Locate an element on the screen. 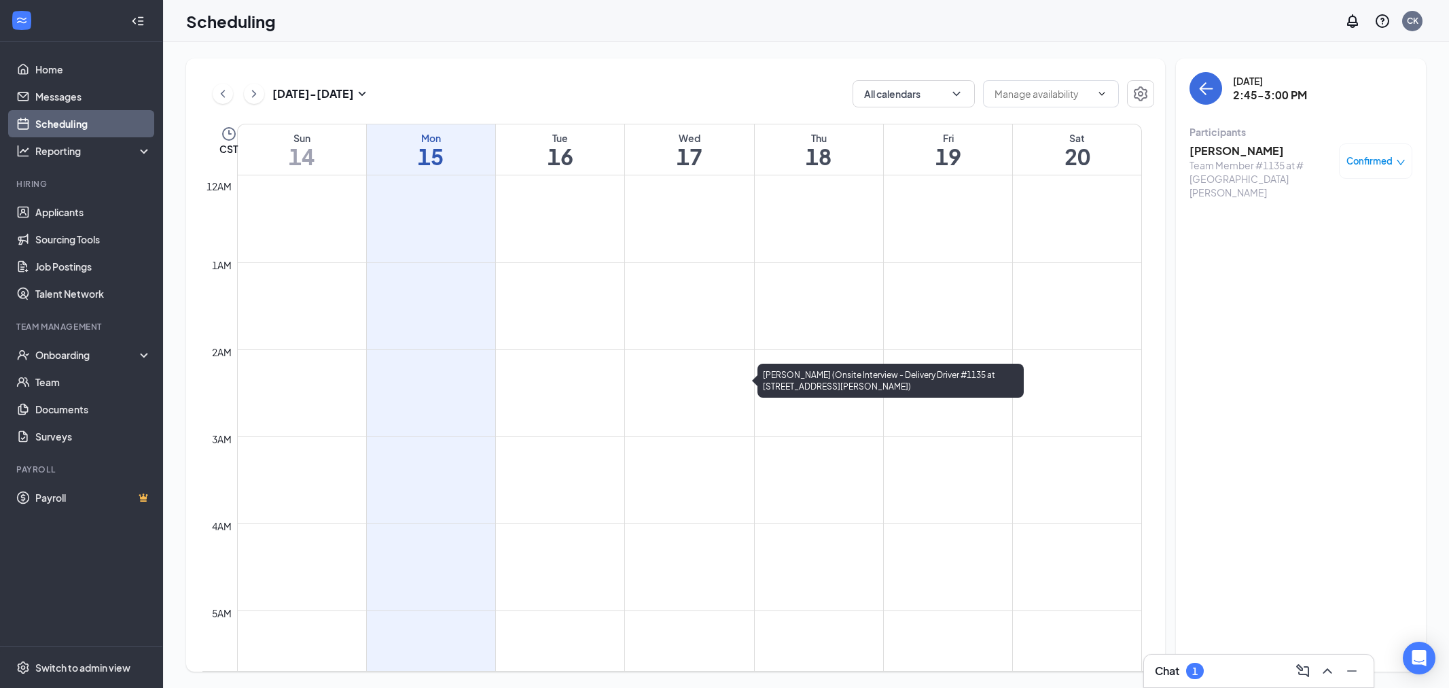 The height and width of the screenshot is (688, 1449). svg: ComposeMessage is located at coordinates (1303, 671).